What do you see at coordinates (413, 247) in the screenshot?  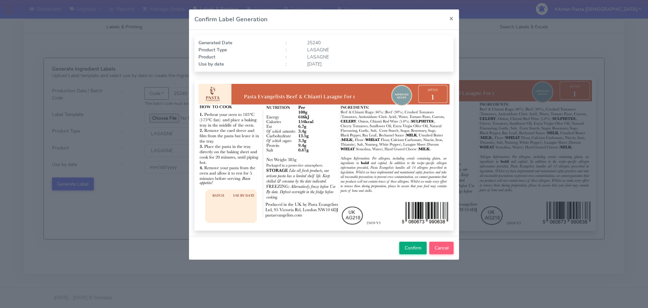 I see `button: Confirm` at bounding box center [413, 247].